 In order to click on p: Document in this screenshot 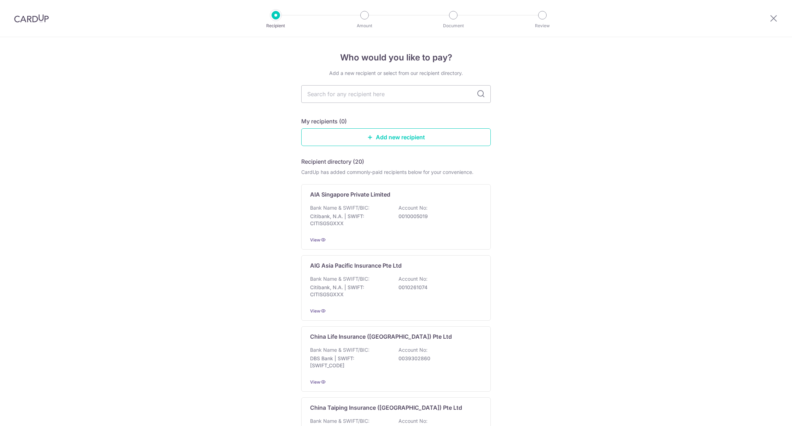, I will do `click(453, 26)`.